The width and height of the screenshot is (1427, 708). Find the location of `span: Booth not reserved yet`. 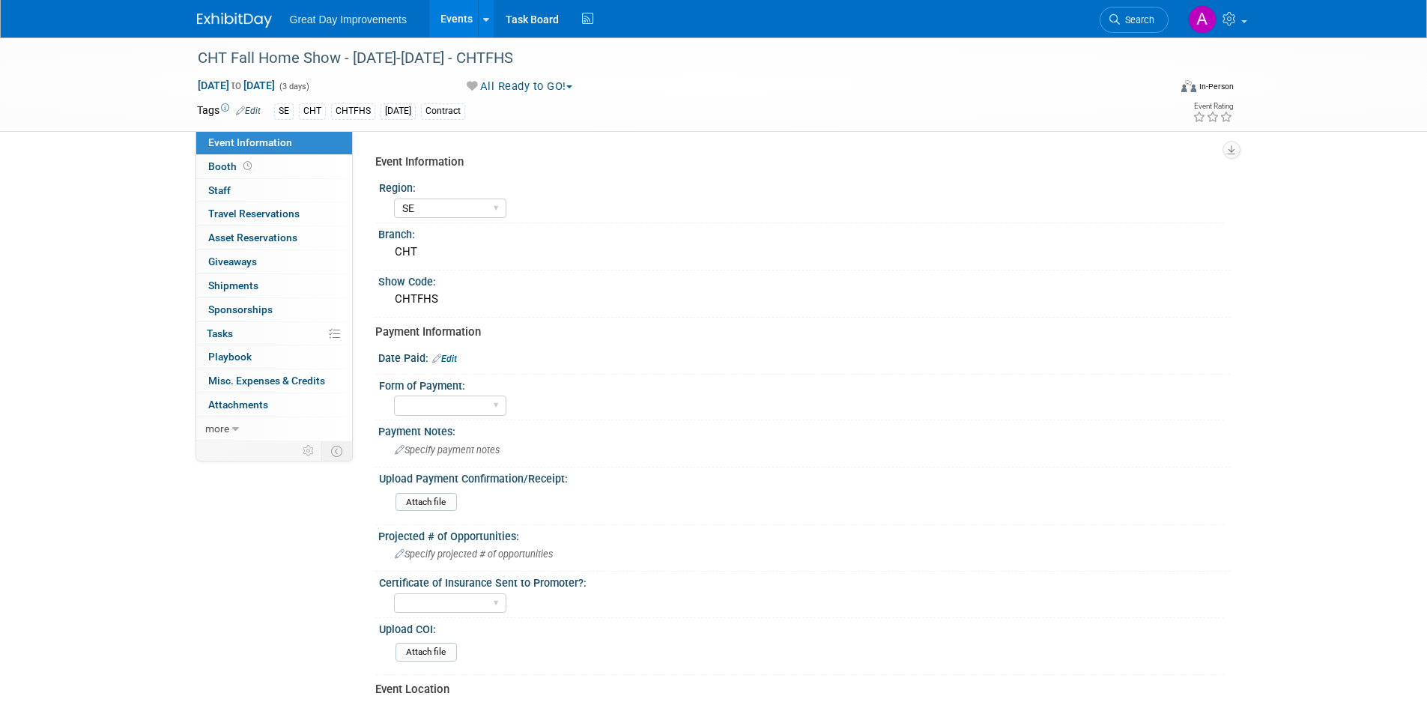

span: Booth not reserved yet is located at coordinates (247, 166).